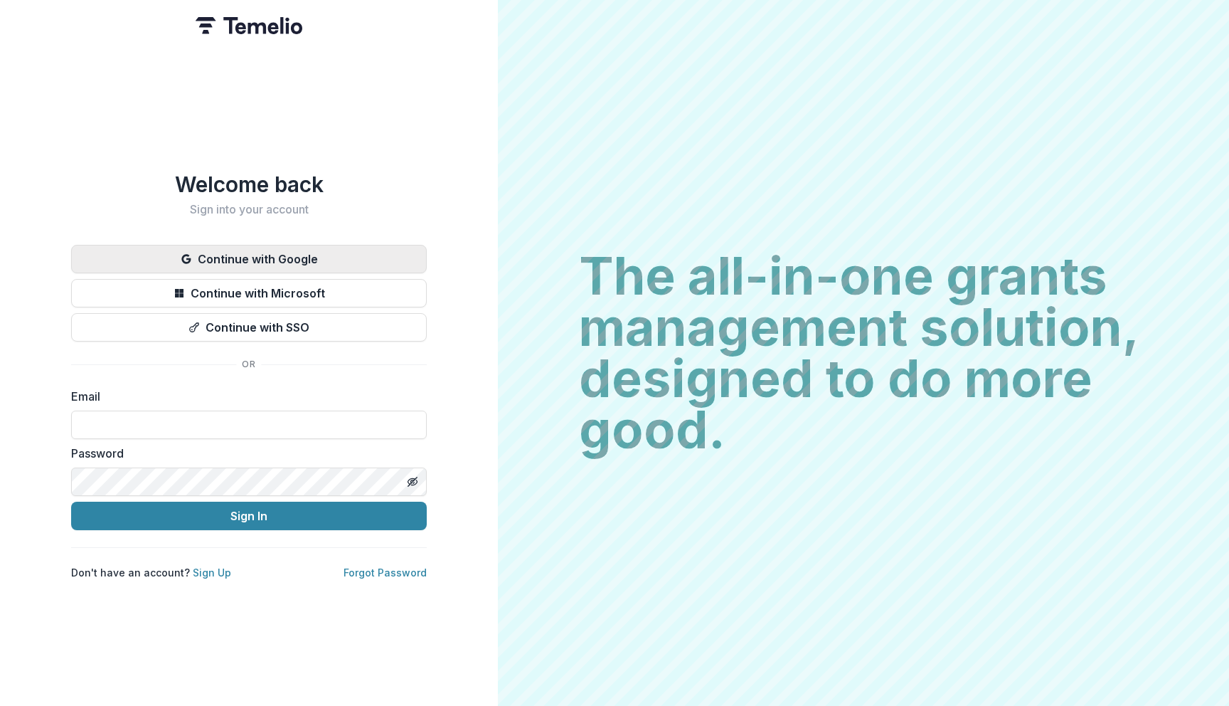 This screenshot has height=706, width=1229. Describe the element at coordinates (249, 327) in the screenshot. I see `button: Continue with SSO` at that location.